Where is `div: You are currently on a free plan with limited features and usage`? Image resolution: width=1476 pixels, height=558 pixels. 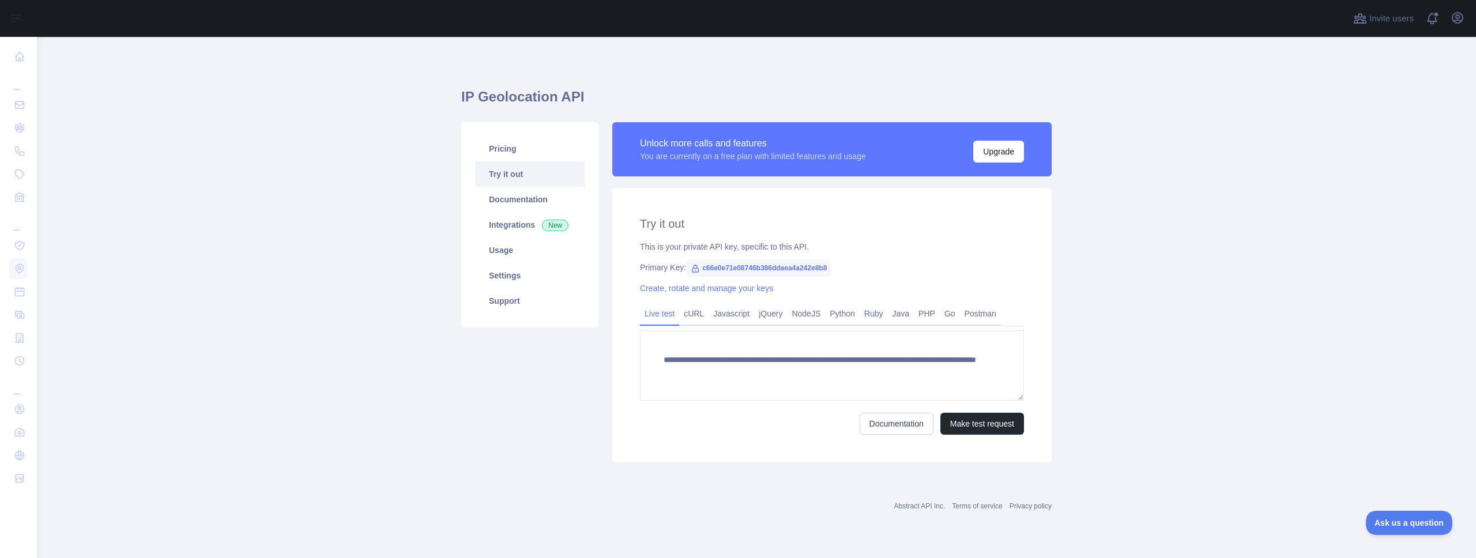 div: You are currently on a free plan with limited features and usage is located at coordinates (753, 156).